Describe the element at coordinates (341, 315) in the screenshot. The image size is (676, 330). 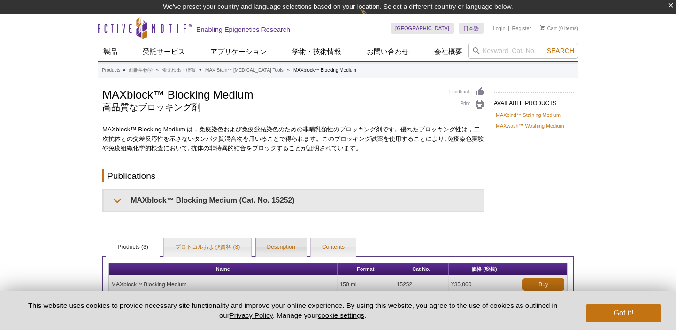
I see `button: cookie settings` at that location.